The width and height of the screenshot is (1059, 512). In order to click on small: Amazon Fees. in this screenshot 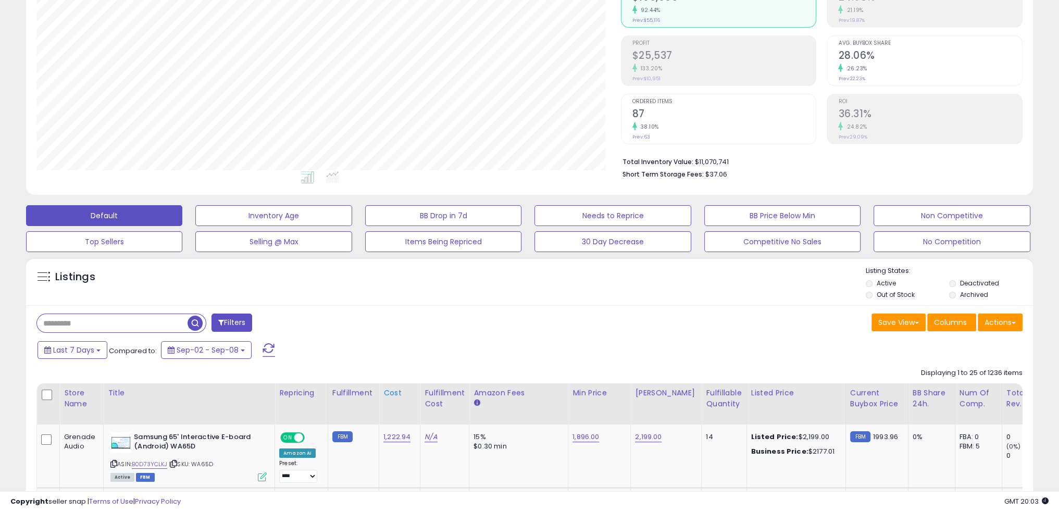, I will do `click(477, 403)`.